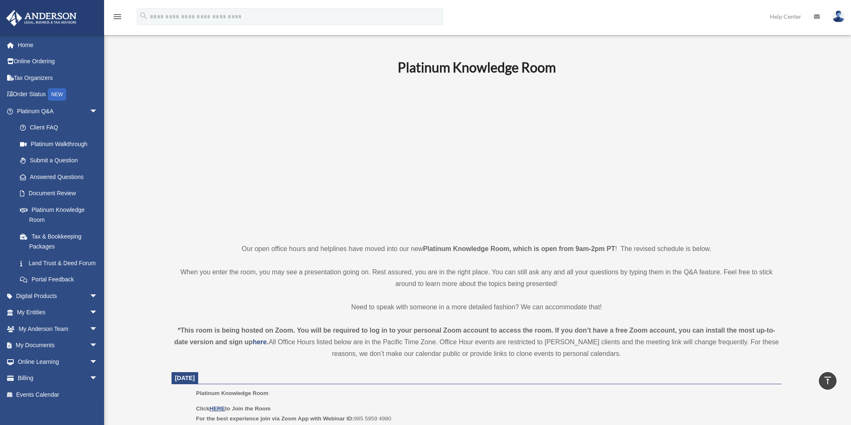  Describe the element at coordinates (275, 419) in the screenshot. I see `b: For the best experience join via Zoom App with Webinar ID:` at that location.